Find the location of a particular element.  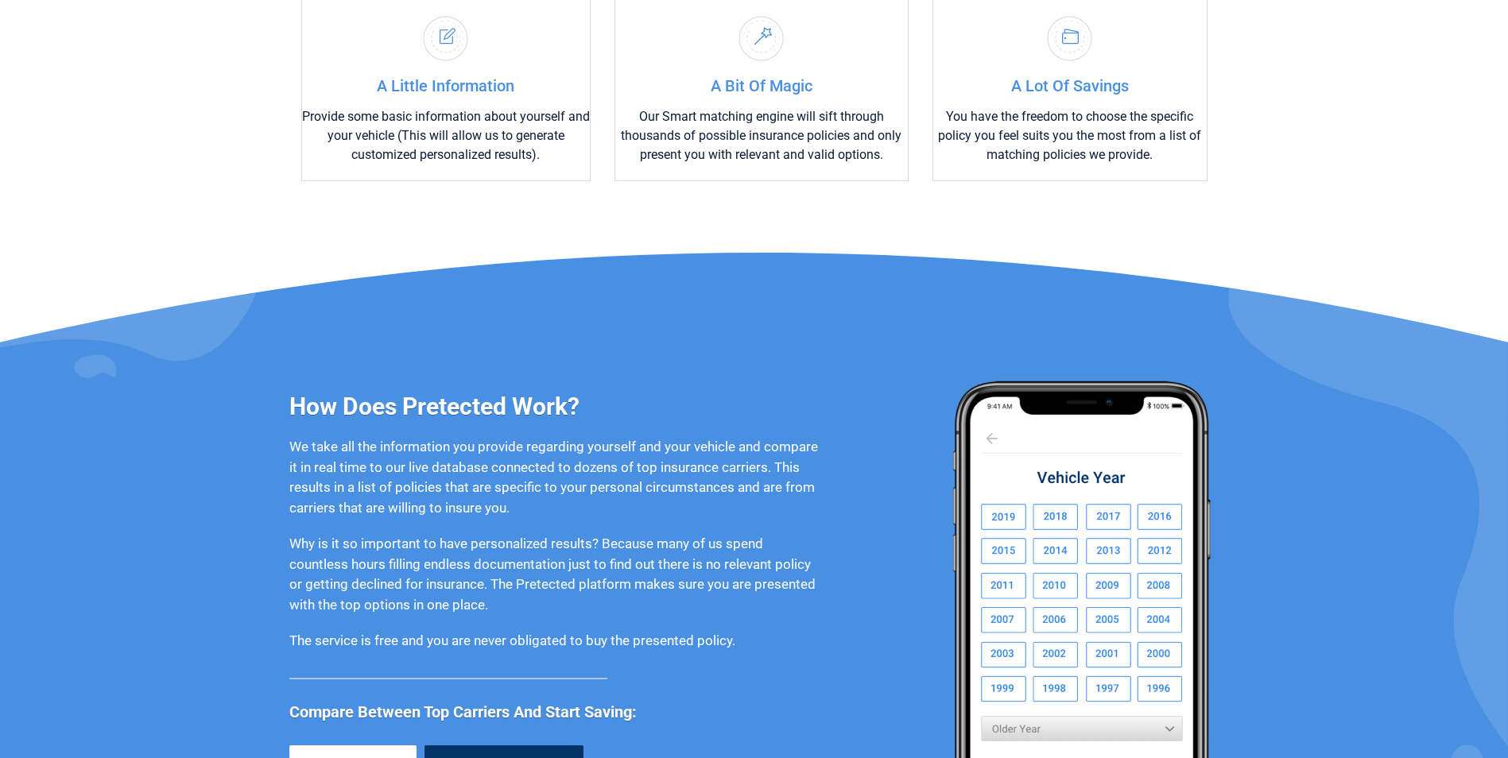

p: Why is it so important to have personalized results? Because many of us spend countless hours fil... is located at coordinates (553, 575).